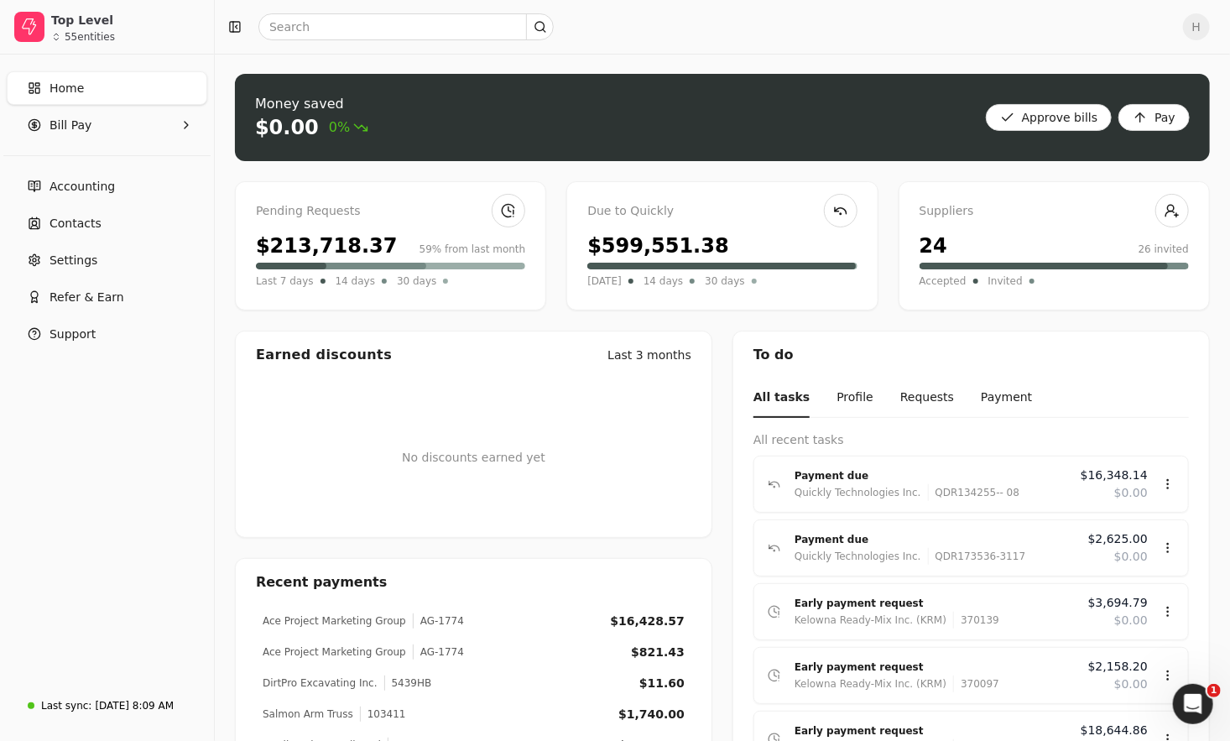 Image resolution: width=1230 pixels, height=741 pixels. I want to click on div: 59% from last month, so click(472, 249).